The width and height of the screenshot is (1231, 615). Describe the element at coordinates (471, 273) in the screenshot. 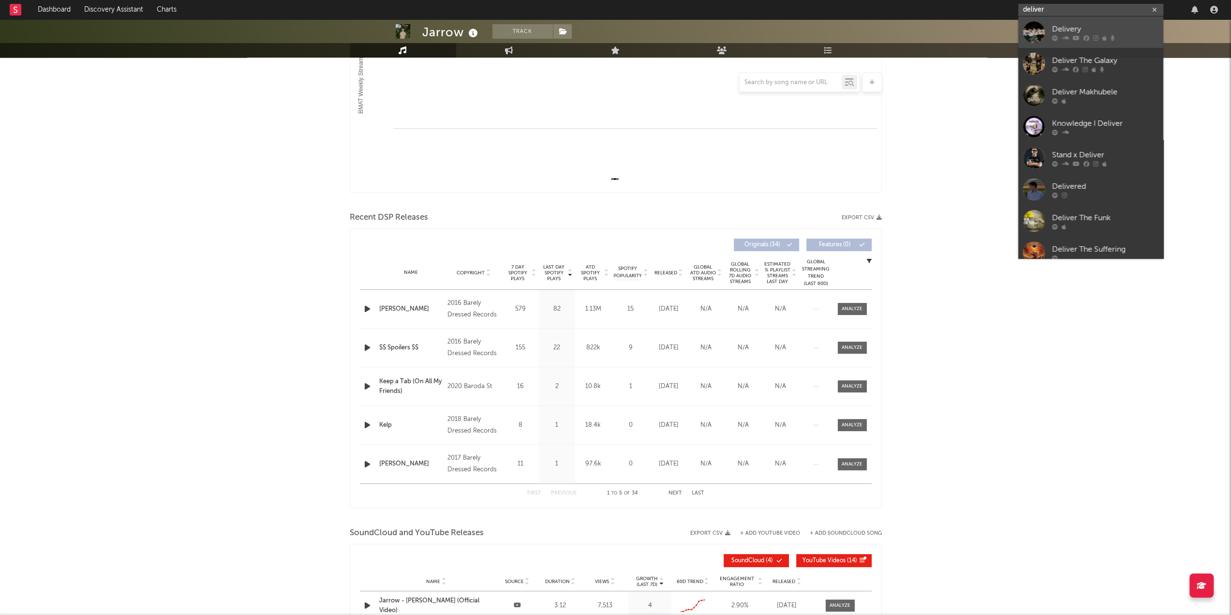

I see `span: Copyright` at that location.